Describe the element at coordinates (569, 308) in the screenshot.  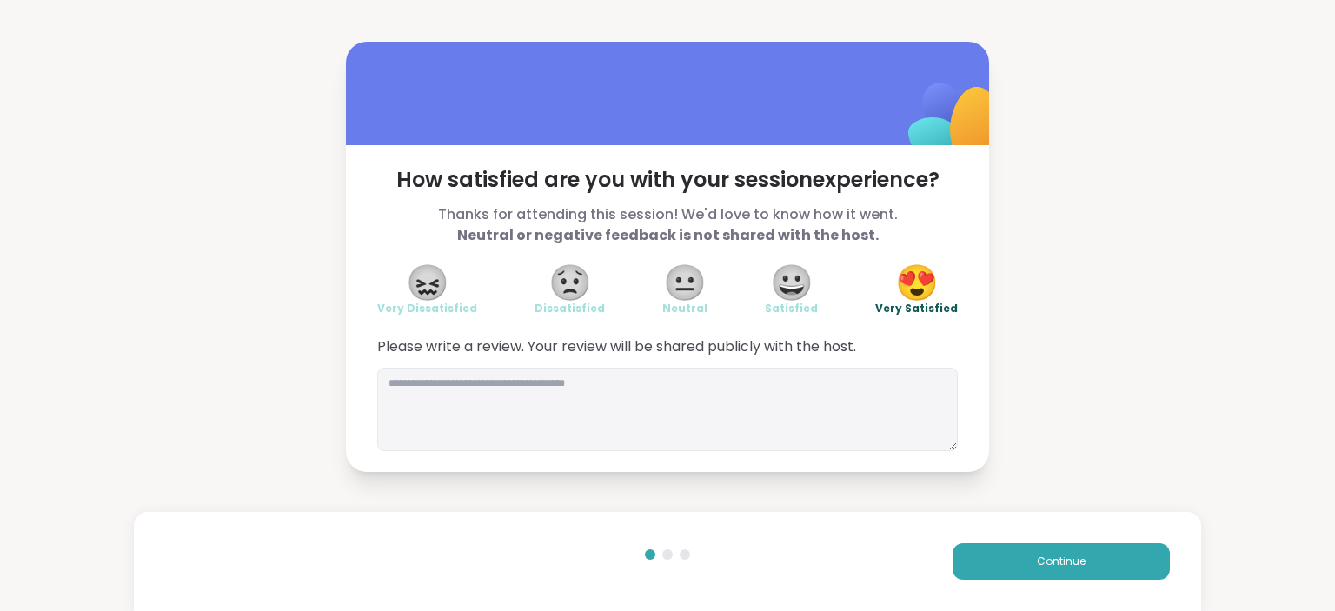
I see `span: Dissatisfied` at that location.